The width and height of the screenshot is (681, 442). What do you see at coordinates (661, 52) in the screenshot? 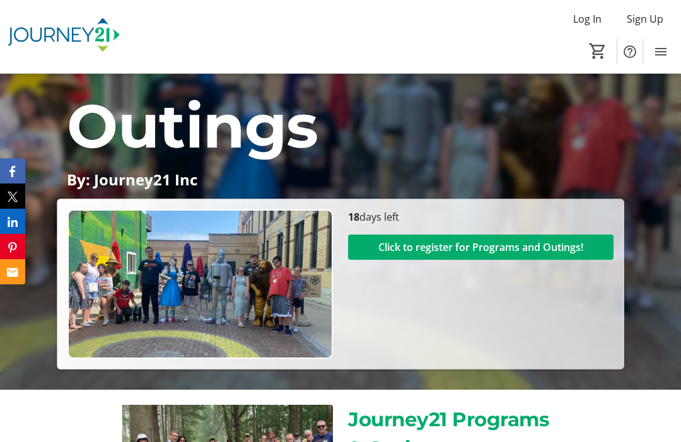
I see `button: Menu` at bounding box center [661, 52].